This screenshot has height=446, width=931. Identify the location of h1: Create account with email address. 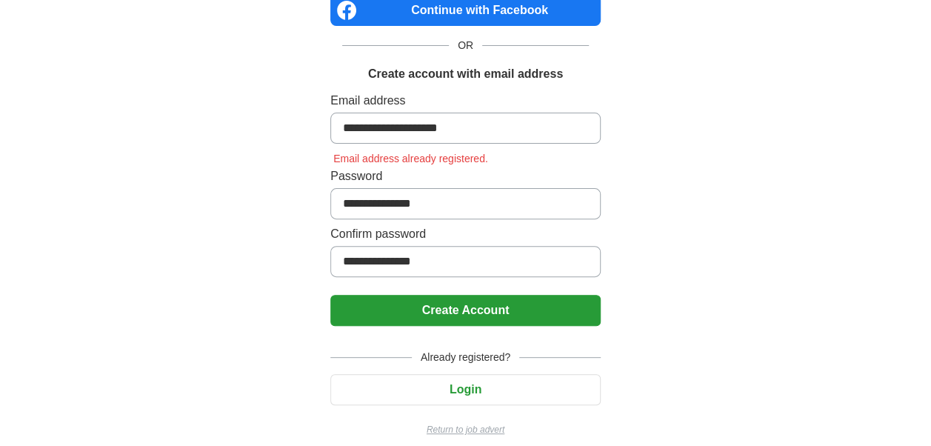
(465, 74).